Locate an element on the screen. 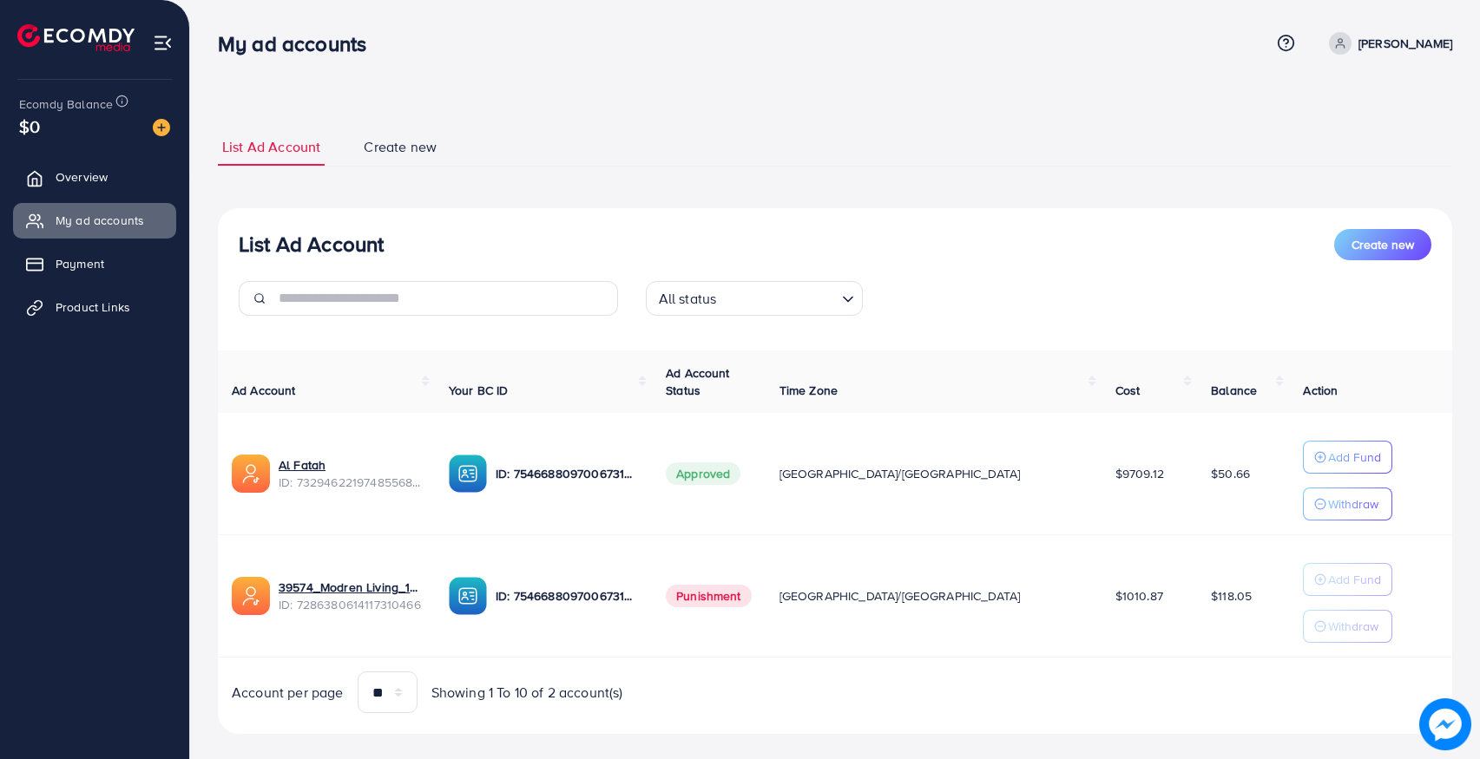 This screenshot has height=759, width=1480. div: Search for option is located at coordinates (754, 299).